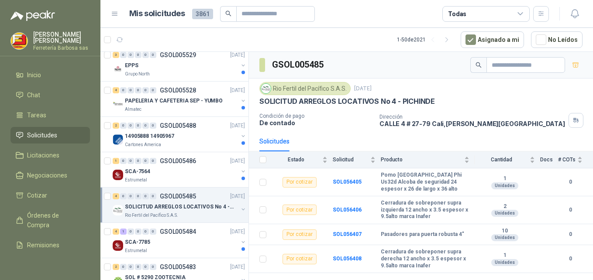  Describe the element at coordinates (178, 161) in the screenshot. I see `p: GSOL005486` at that location.